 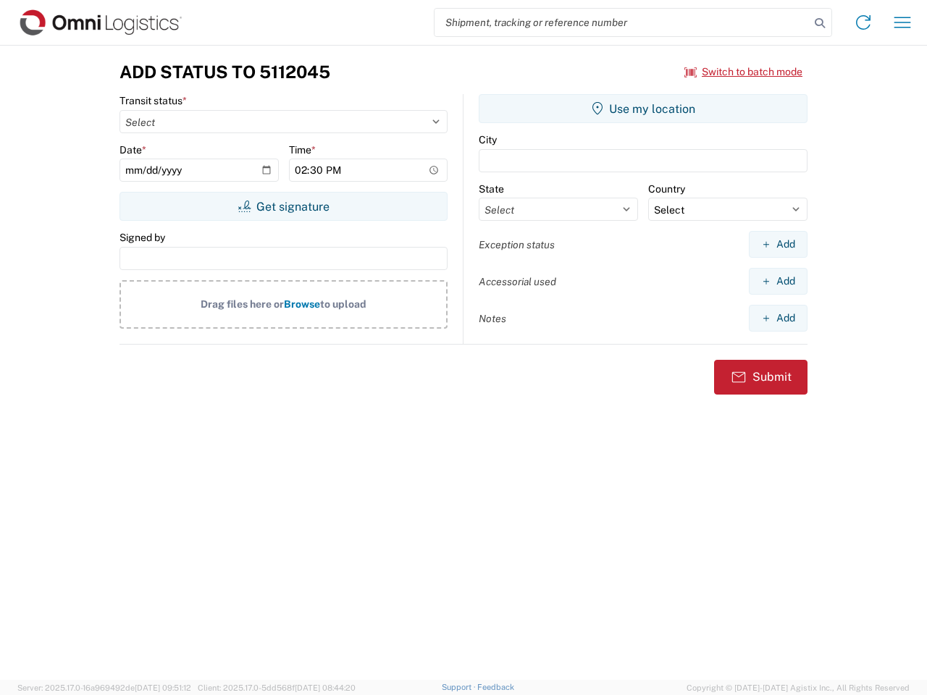 I want to click on button: Get signature, so click(x=283, y=206).